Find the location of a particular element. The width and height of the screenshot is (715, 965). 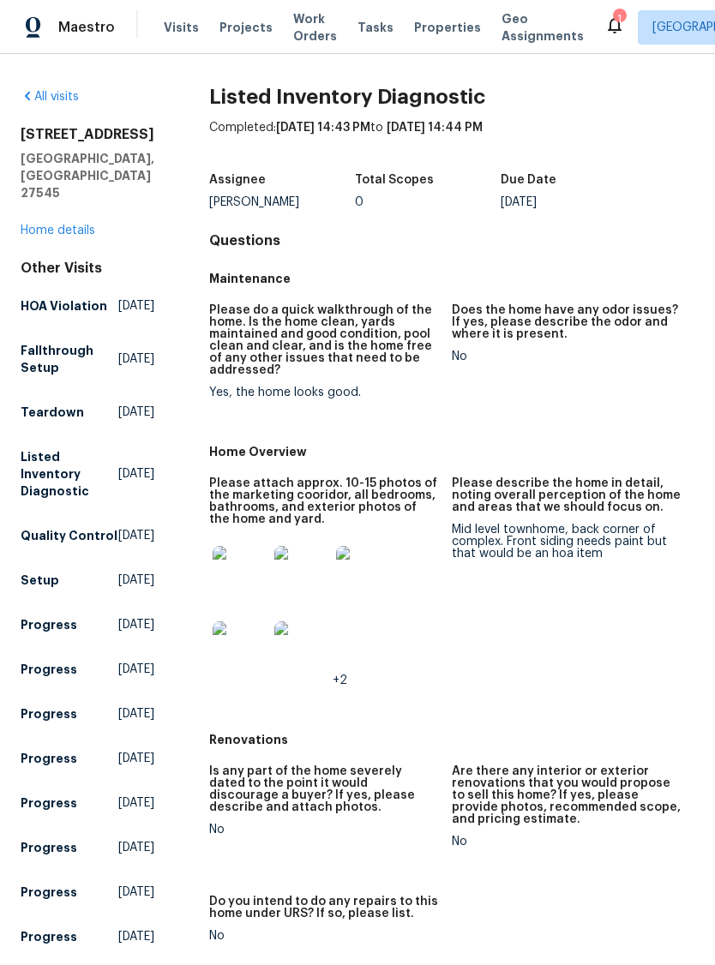

h5: Total Scopes is located at coordinates (394, 180).